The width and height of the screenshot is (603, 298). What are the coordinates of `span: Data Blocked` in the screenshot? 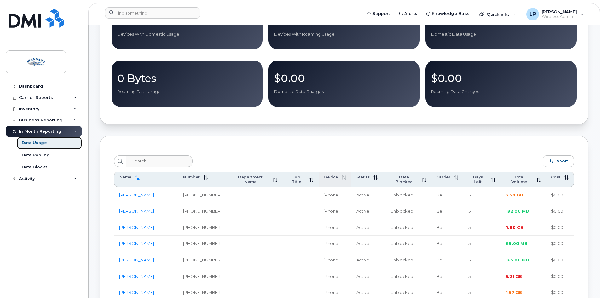 It's located at (404, 179).